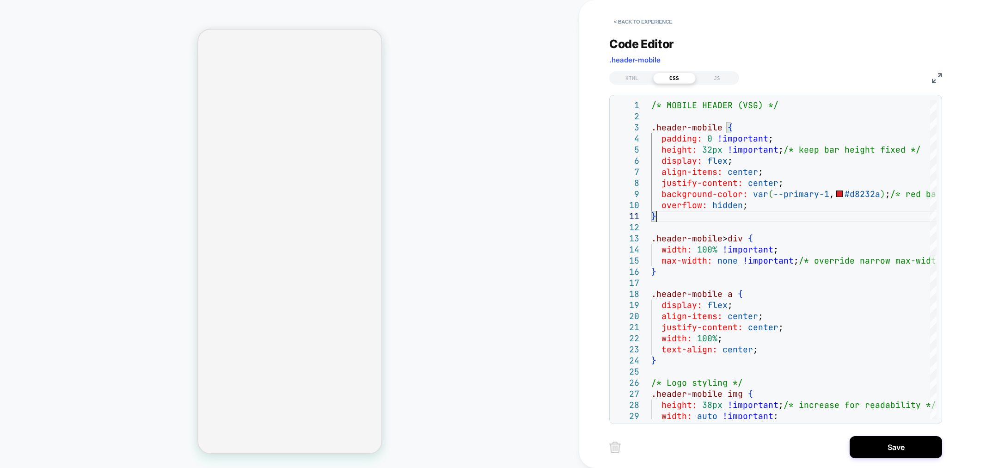 The height and width of the screenshot is (468, 986). What do you see at coordinates (692, 316) in the screenshot?
I see `span: align-items:` at bounding box center [692, 316].